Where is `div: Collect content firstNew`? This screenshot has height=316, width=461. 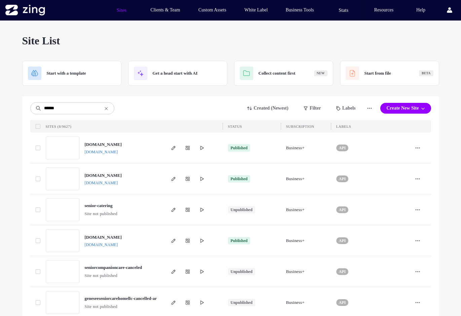
div: Collect content firstNew is located at coordinates (283, 73).